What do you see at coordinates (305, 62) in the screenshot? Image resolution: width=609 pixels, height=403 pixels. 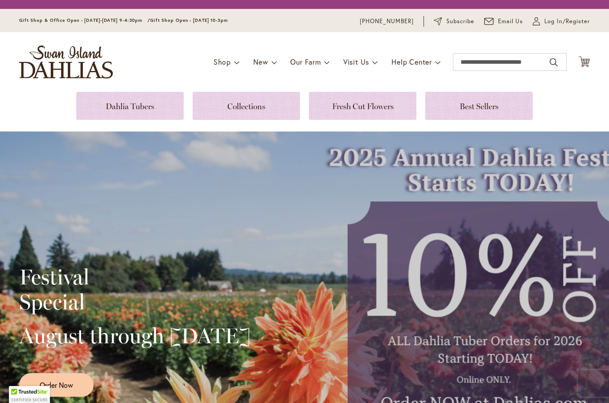 I see `span: Our Farm` at bounding box center [305, 62].